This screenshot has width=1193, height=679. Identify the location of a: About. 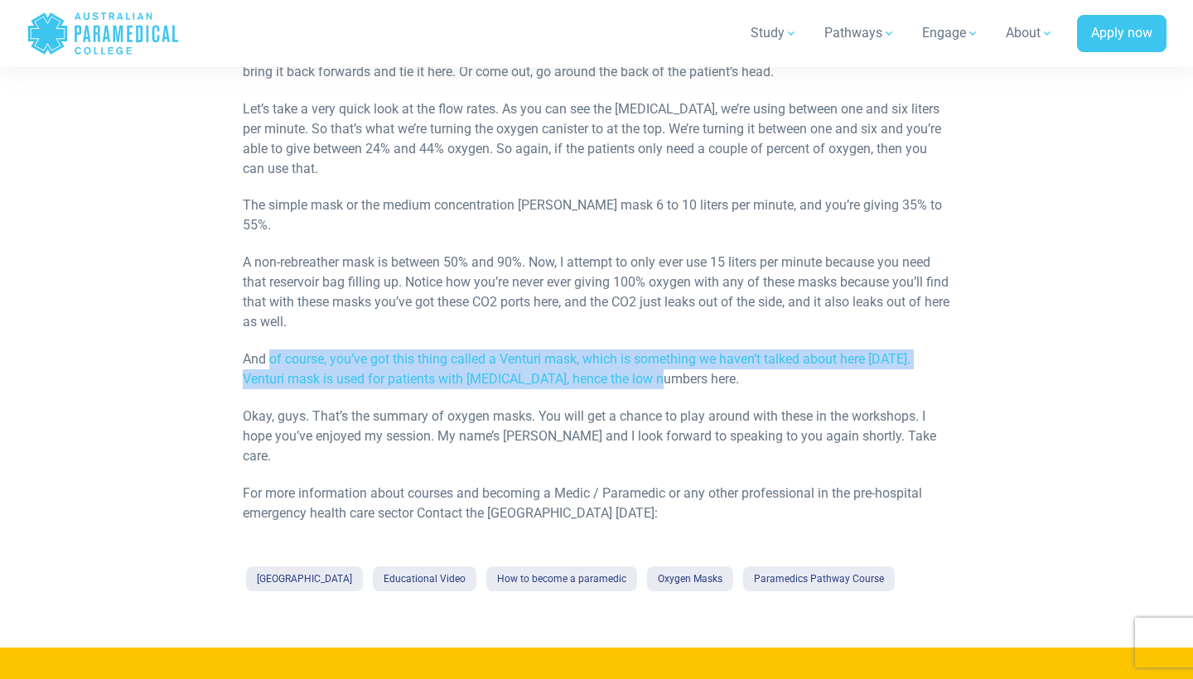
(1029, 33).